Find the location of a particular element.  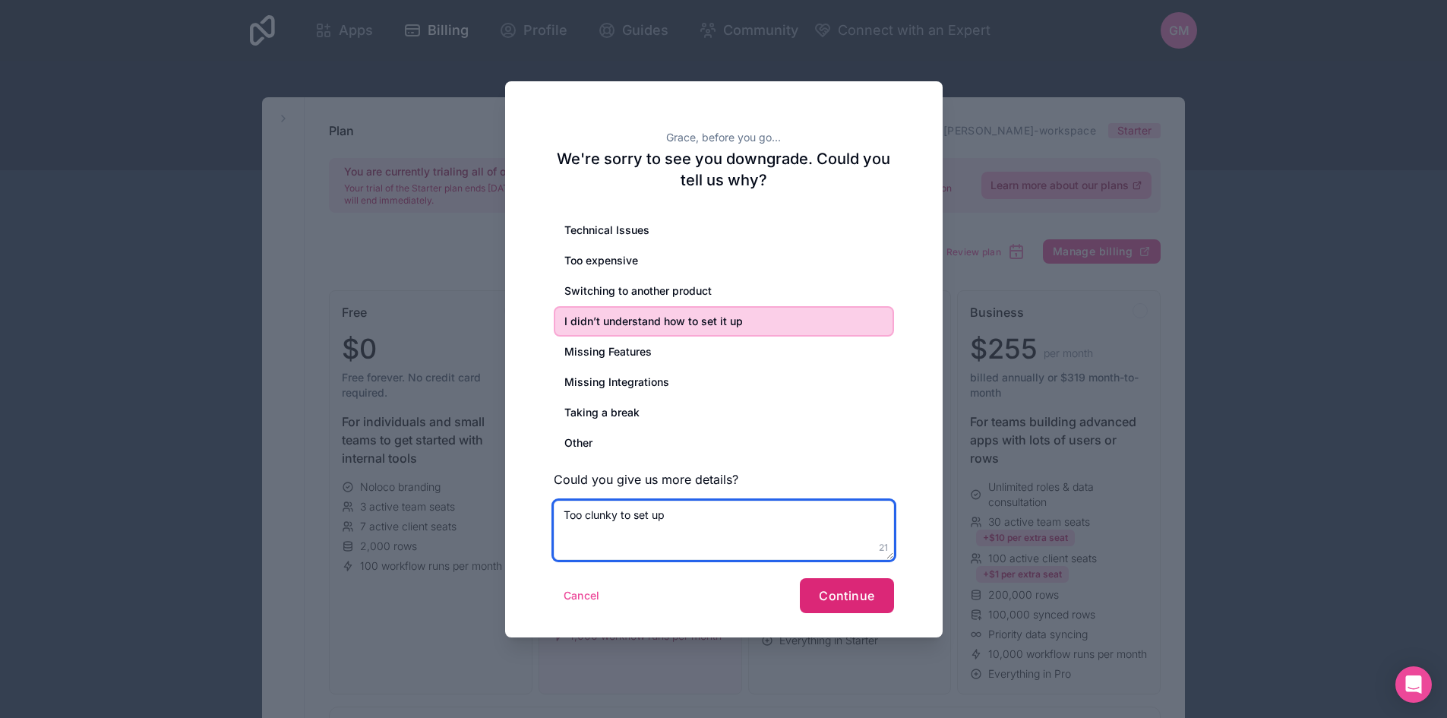

h2: We're sorry to see you downgrade. Could you tell us why? is located at coordinates (724, 169).